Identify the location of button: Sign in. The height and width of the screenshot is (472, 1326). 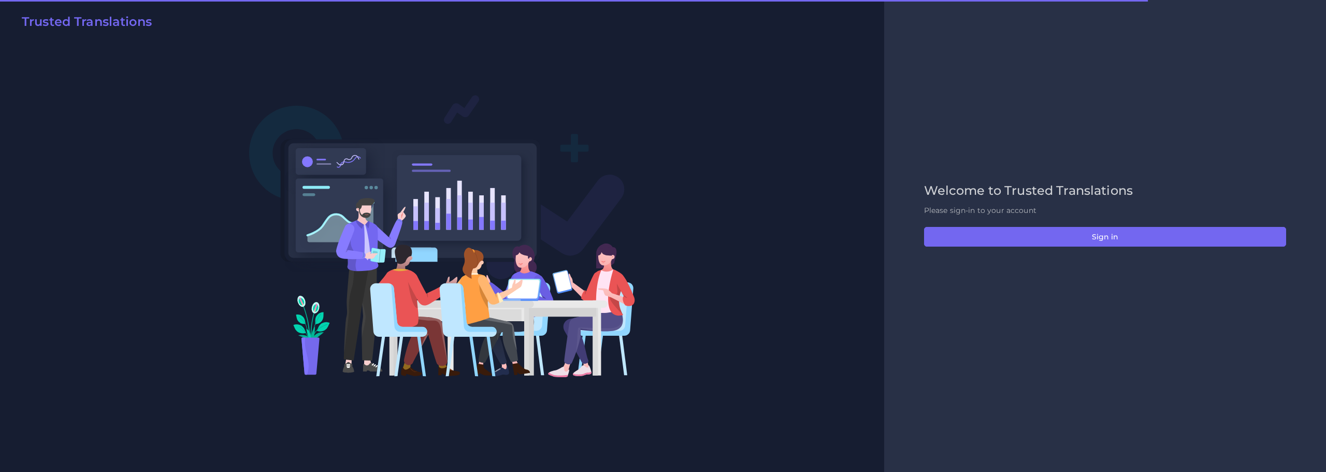
(1105, 237).